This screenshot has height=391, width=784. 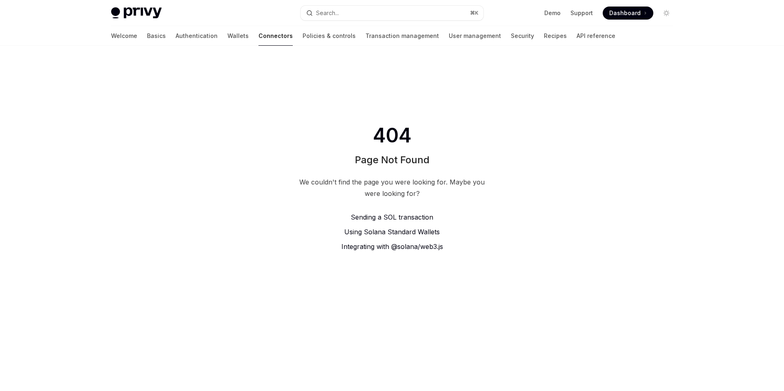 I want to click on div: We couldn't find the page you were looking for. Maybe you were looking for?, so click(x=392, y=188).